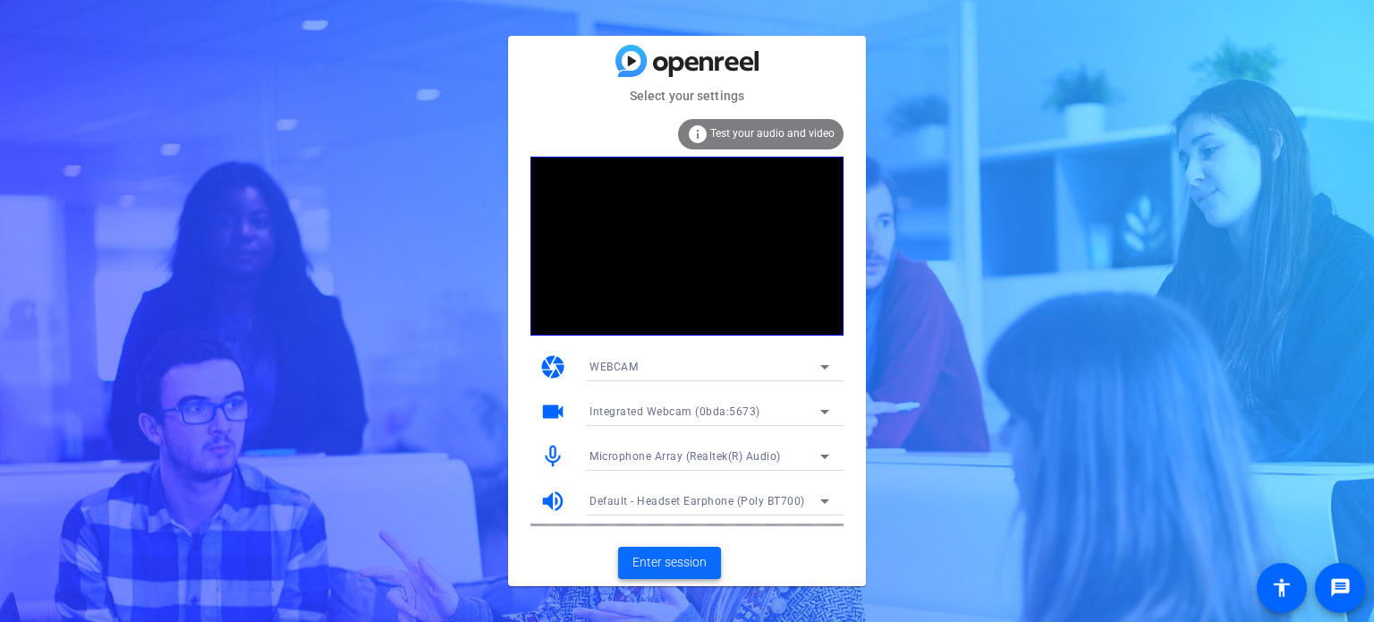 The height and width of the screenshot is (622, 1374). What do you see at coordinates (675, 412) in the screenshot?
I see `span: Integrated Webcam (0bda:5673)` at bounding box center [675, 412].